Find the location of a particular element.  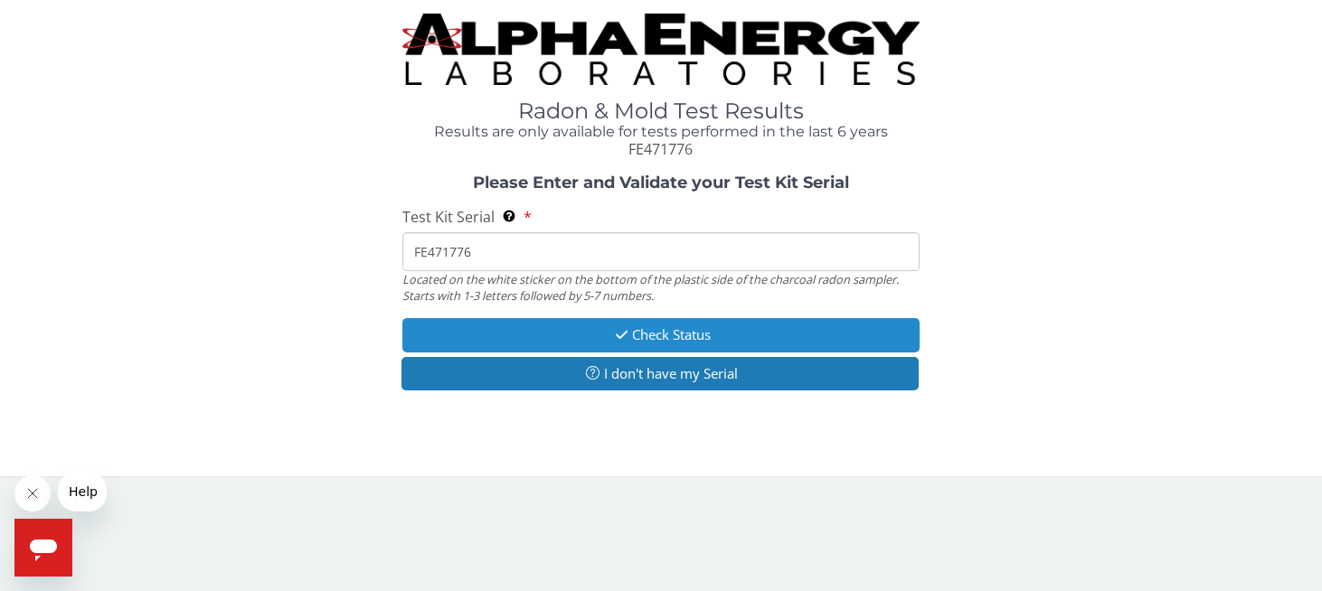

span: FE471776 is located at coordinates (660, 149).